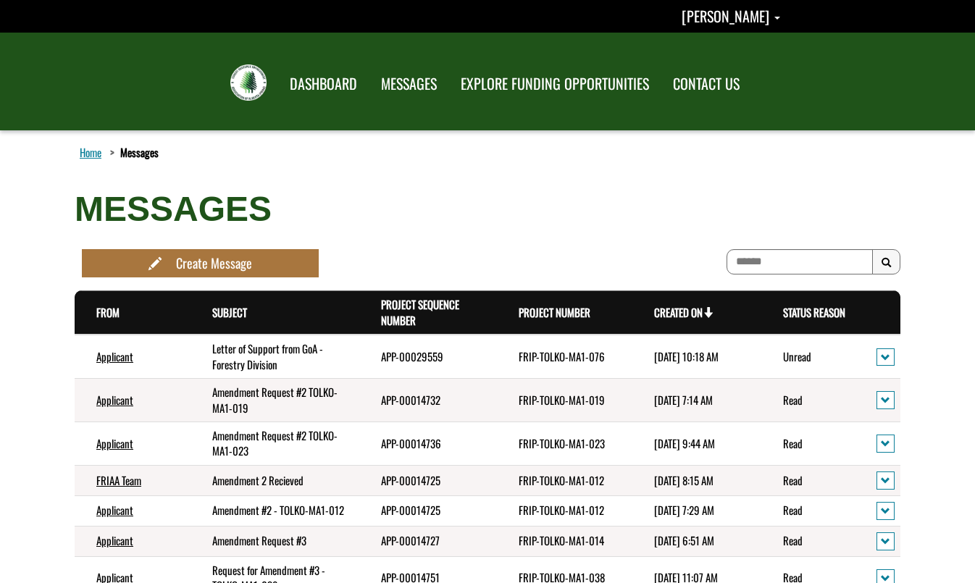 This screenshot has width=975, height=583. I want to click on input: To search on partial text, use the asterisk (*) wildcard character., so click(800, 262).